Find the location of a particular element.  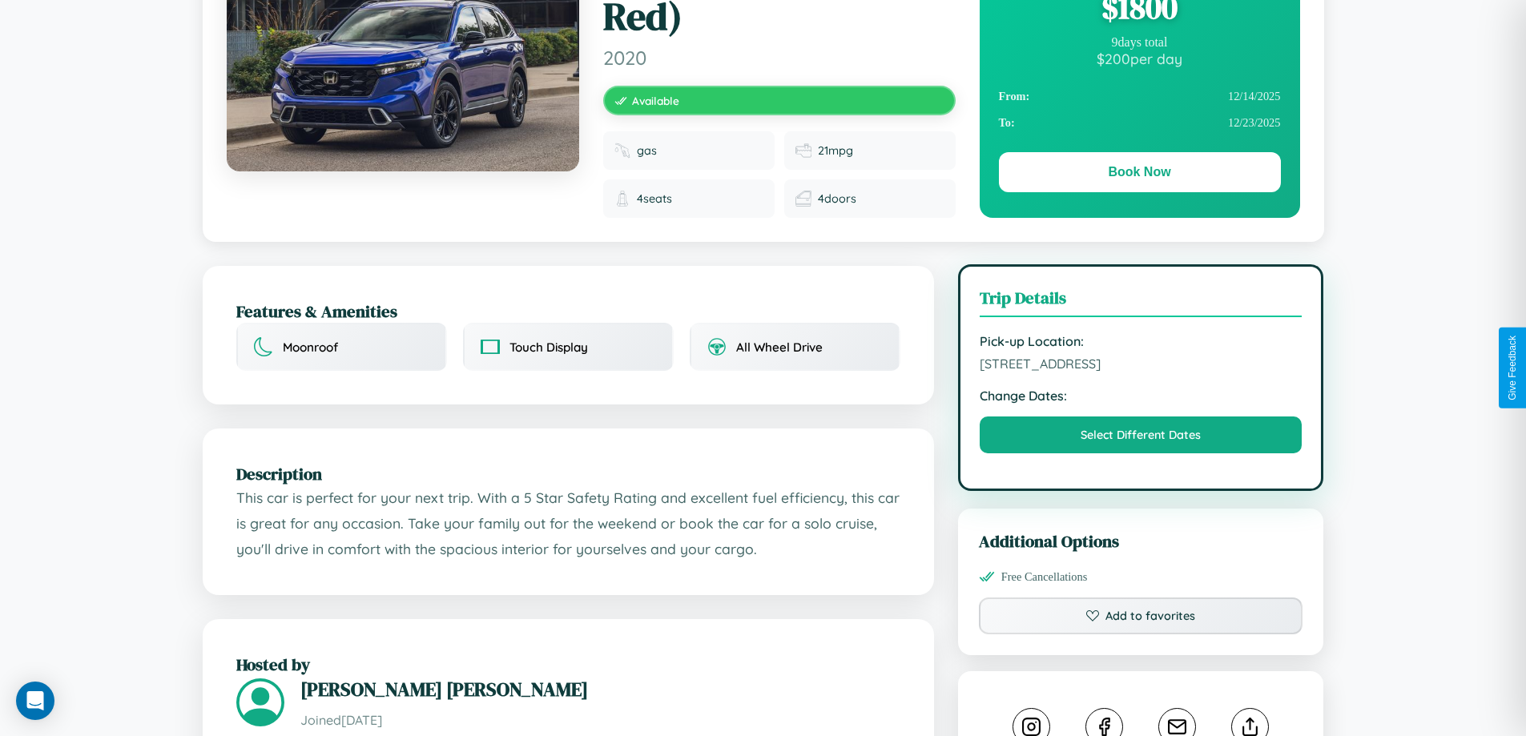

span: 4 seats is located at coordinates (654, 199).